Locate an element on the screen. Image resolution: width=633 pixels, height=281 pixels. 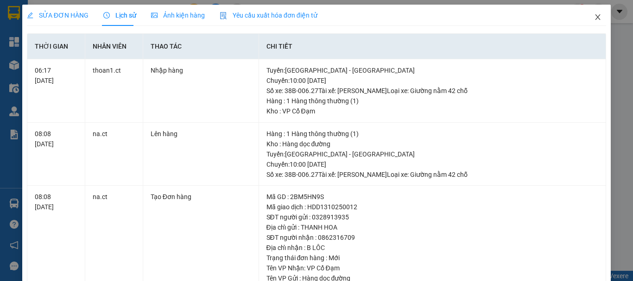
div: Trạng thái đơn hàng : Mới is located at coordinates (432, 258).